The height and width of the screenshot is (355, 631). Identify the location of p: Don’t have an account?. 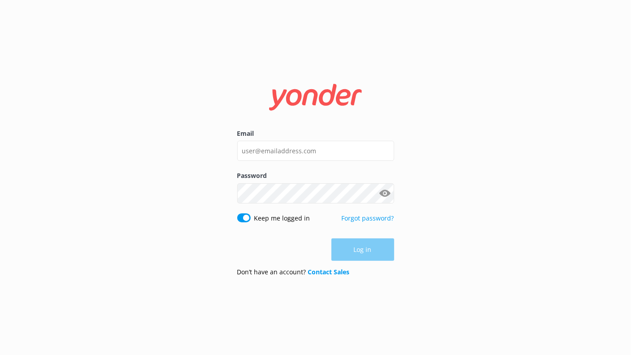
(293, 272).